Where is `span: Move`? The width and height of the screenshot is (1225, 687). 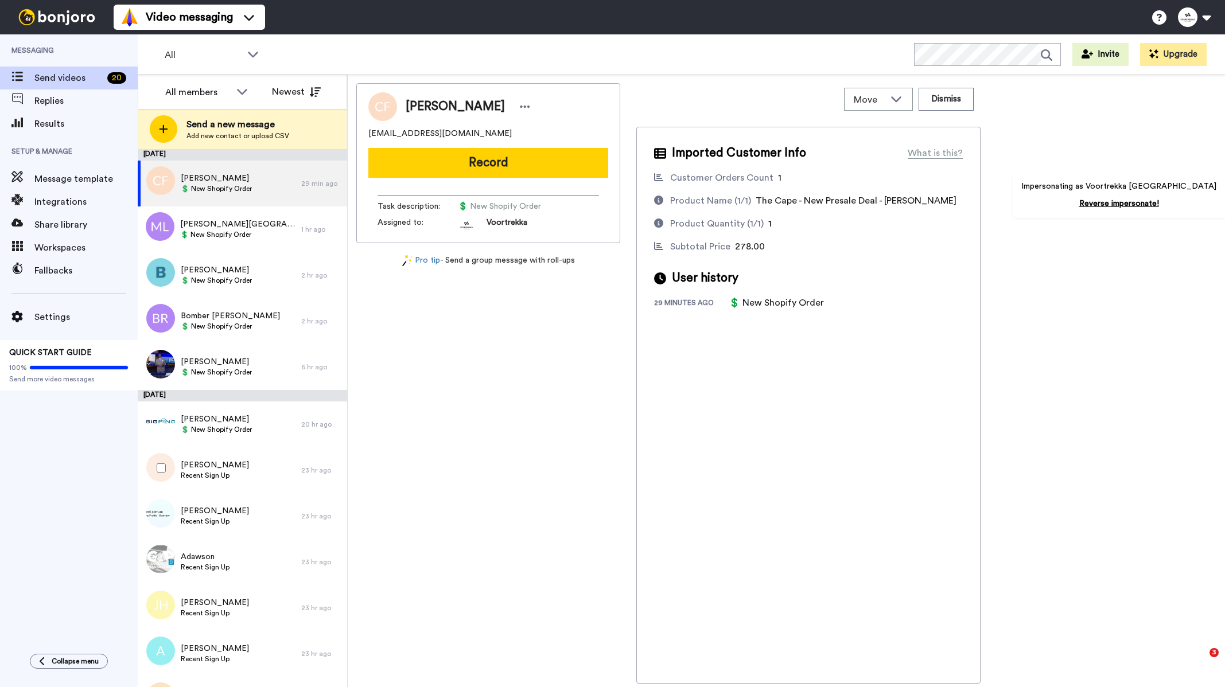
span: Move is located at coordinates (869, 100).